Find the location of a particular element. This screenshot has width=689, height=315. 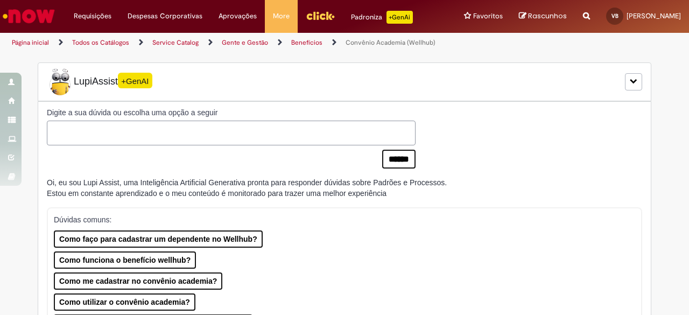

a: Todos os Catálogos is located at coordinates (101, 43).